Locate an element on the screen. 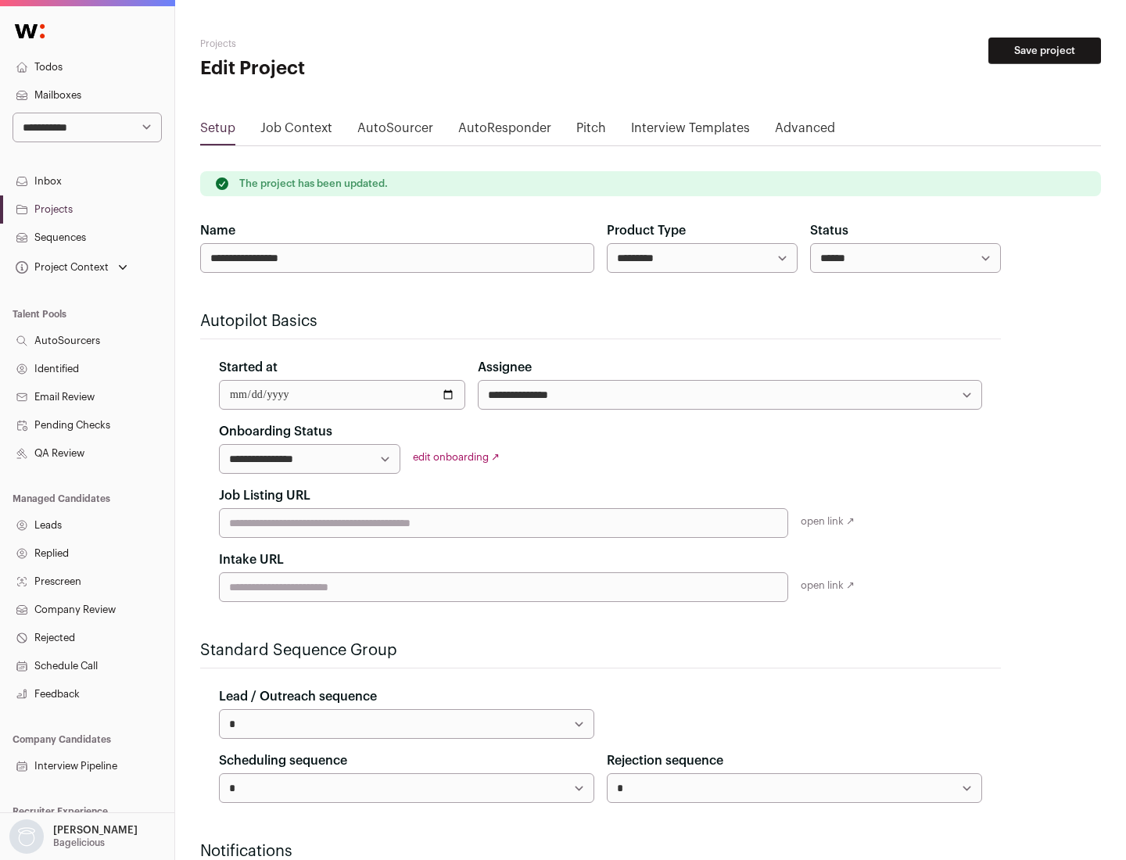 Image resolution: width=1126 pixels, height=860 pixels. button: Save project is located at coordinates (1045, 51).